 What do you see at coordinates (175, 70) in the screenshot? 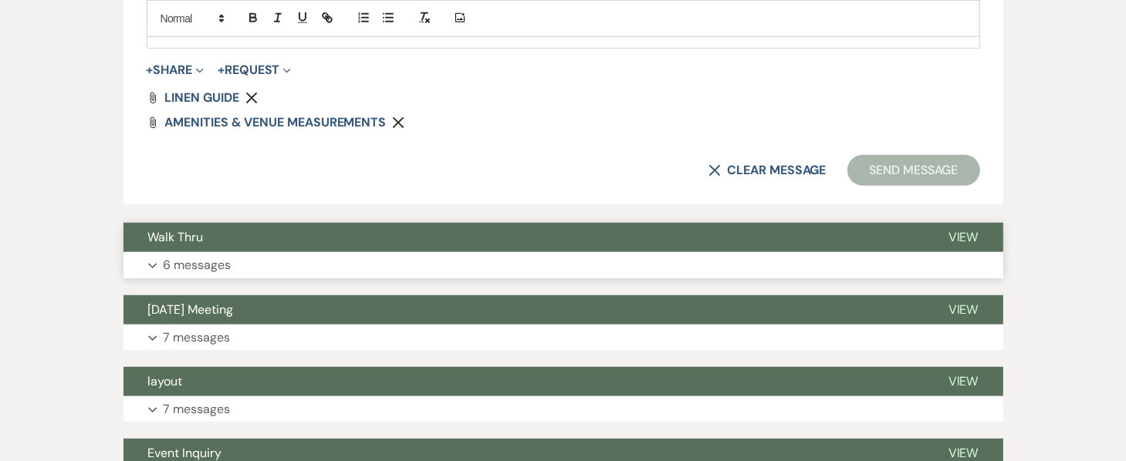
I see `button: Share` at bounding box center [175, 70].